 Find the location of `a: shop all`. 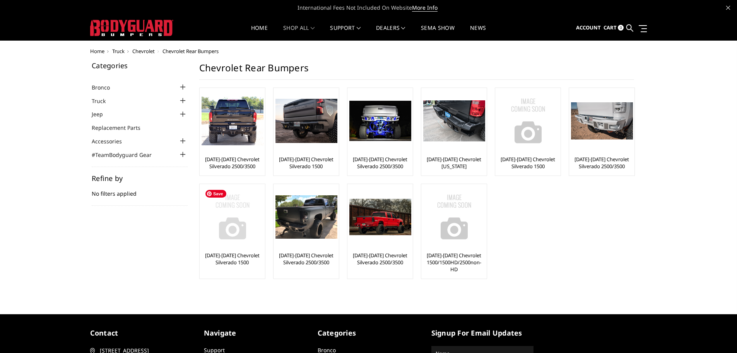

a: shop all is located at coordinates (299, 33).